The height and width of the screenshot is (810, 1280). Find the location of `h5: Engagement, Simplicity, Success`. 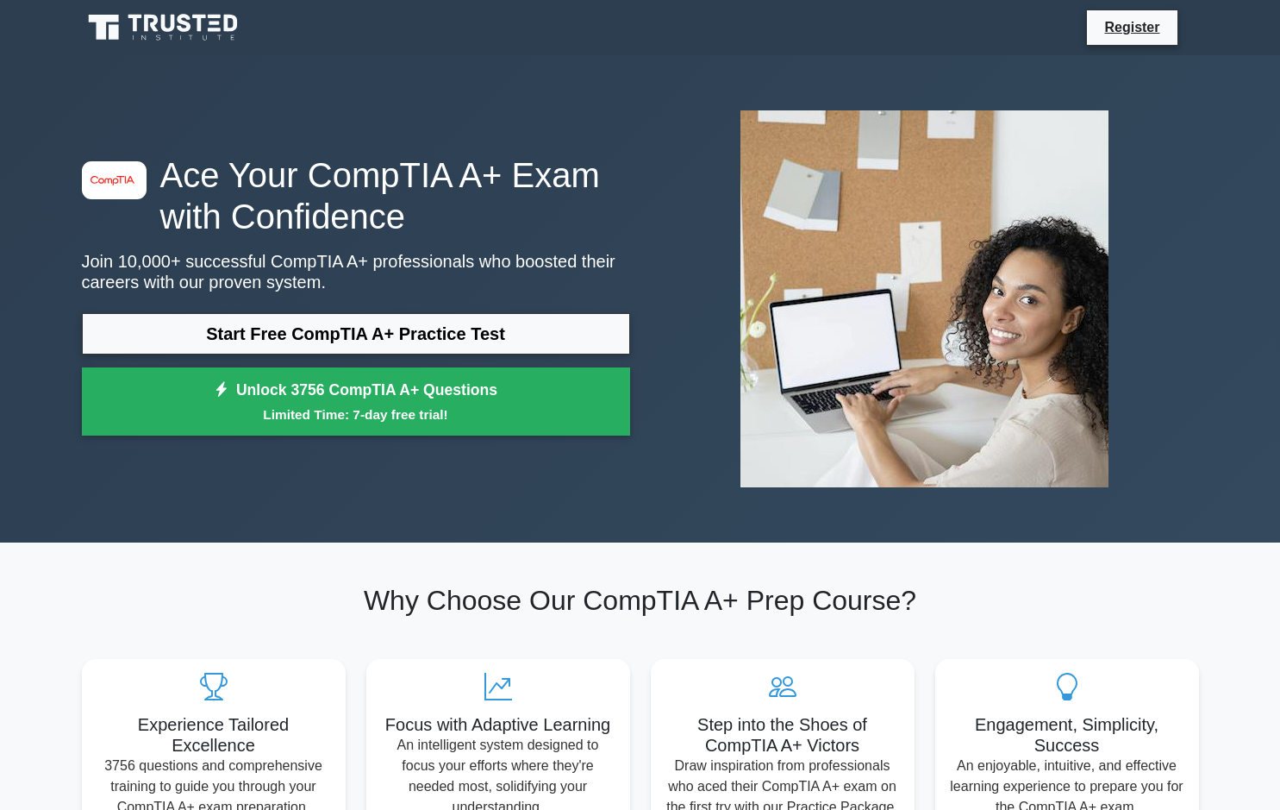

h5: Engagement, Simplicity, Success is located at coordinates (1067, 735).